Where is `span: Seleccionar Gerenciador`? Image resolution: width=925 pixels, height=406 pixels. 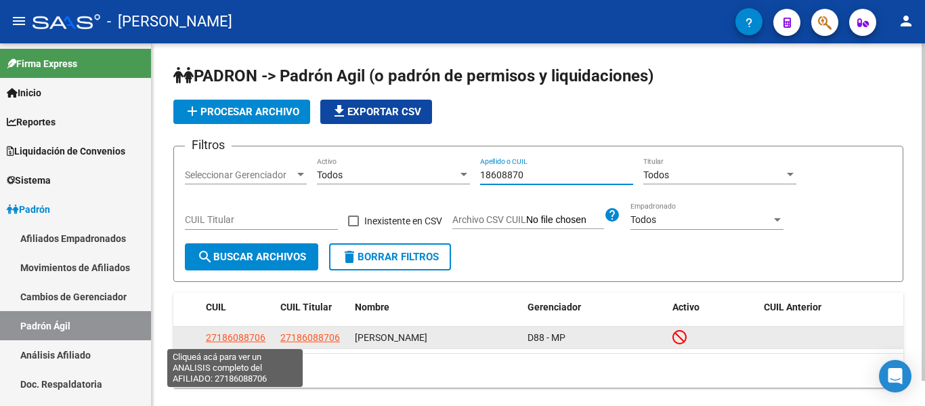
span: Seleccionar Gerenciador is located at coordinates (240, 175).